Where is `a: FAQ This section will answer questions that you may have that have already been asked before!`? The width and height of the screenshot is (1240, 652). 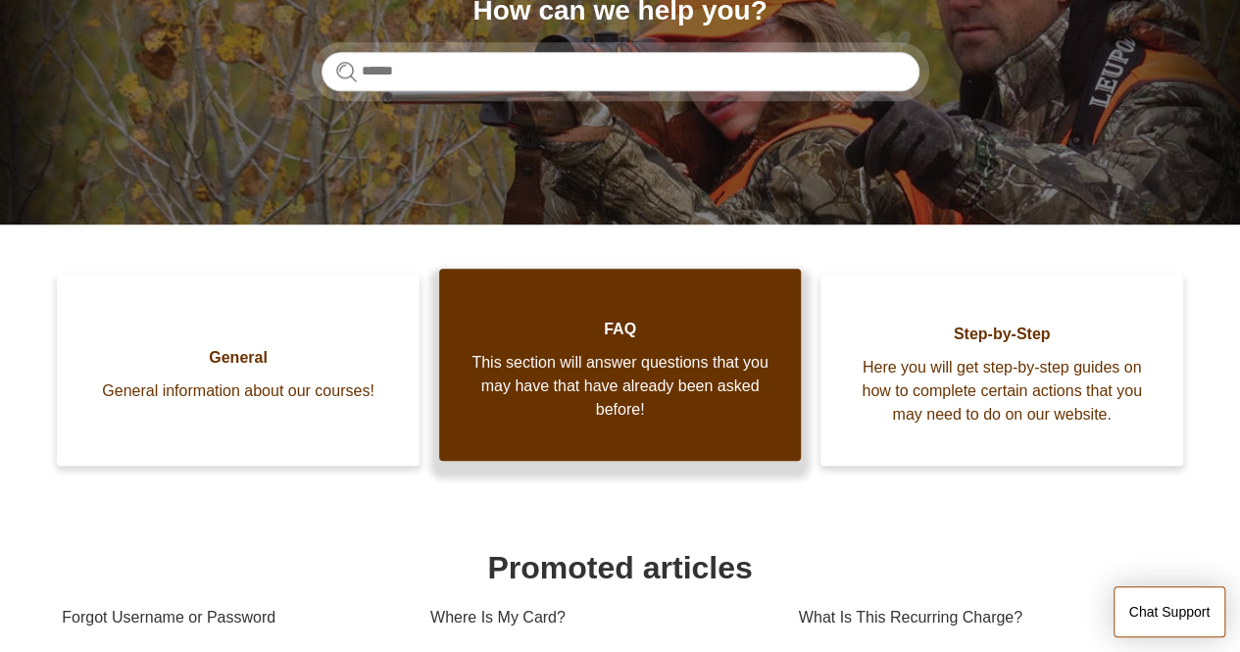
a: FAQ This section will answer questions that you may have that have already been asked before! is located at coordinates (620, 365).